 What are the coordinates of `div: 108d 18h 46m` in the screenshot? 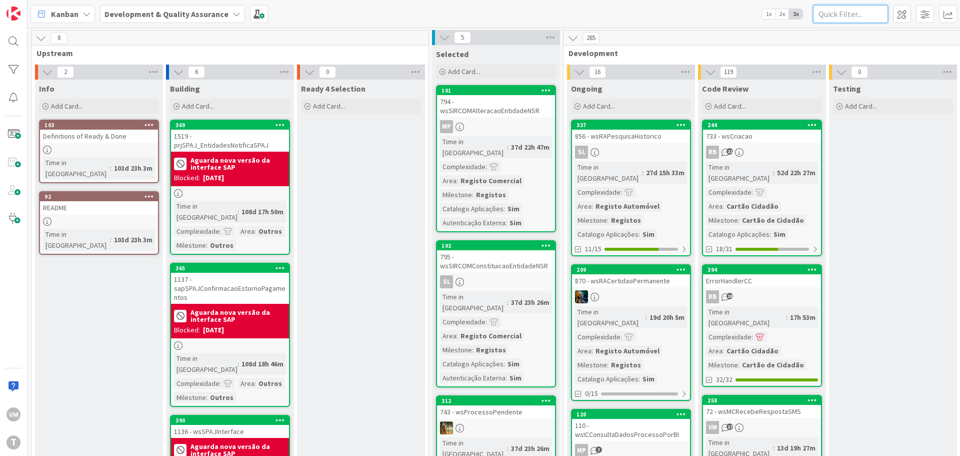 It's located at (263, 364).